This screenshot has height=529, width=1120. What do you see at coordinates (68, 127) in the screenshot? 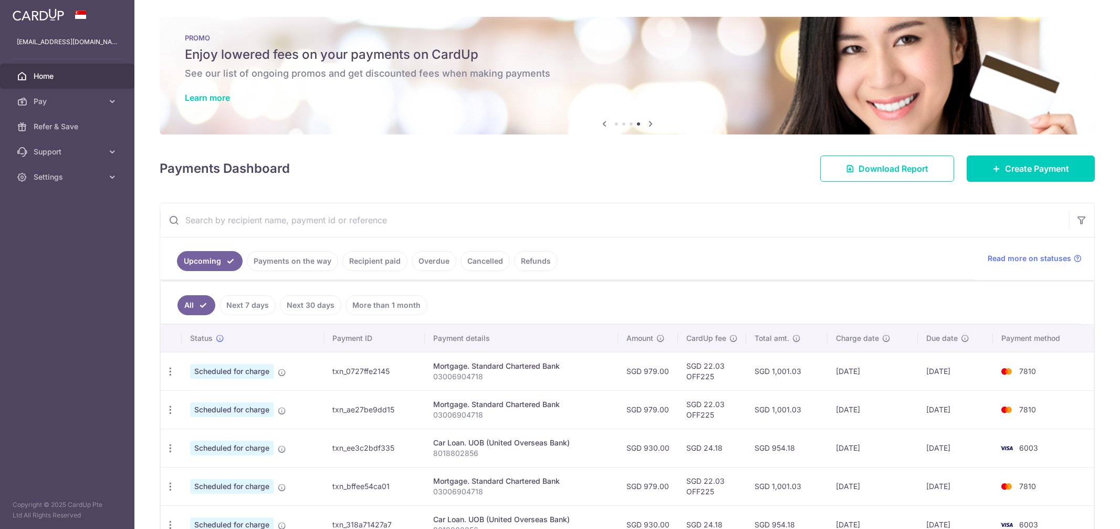
I see `span: Refer & Save` at bounding box center [68, 127].